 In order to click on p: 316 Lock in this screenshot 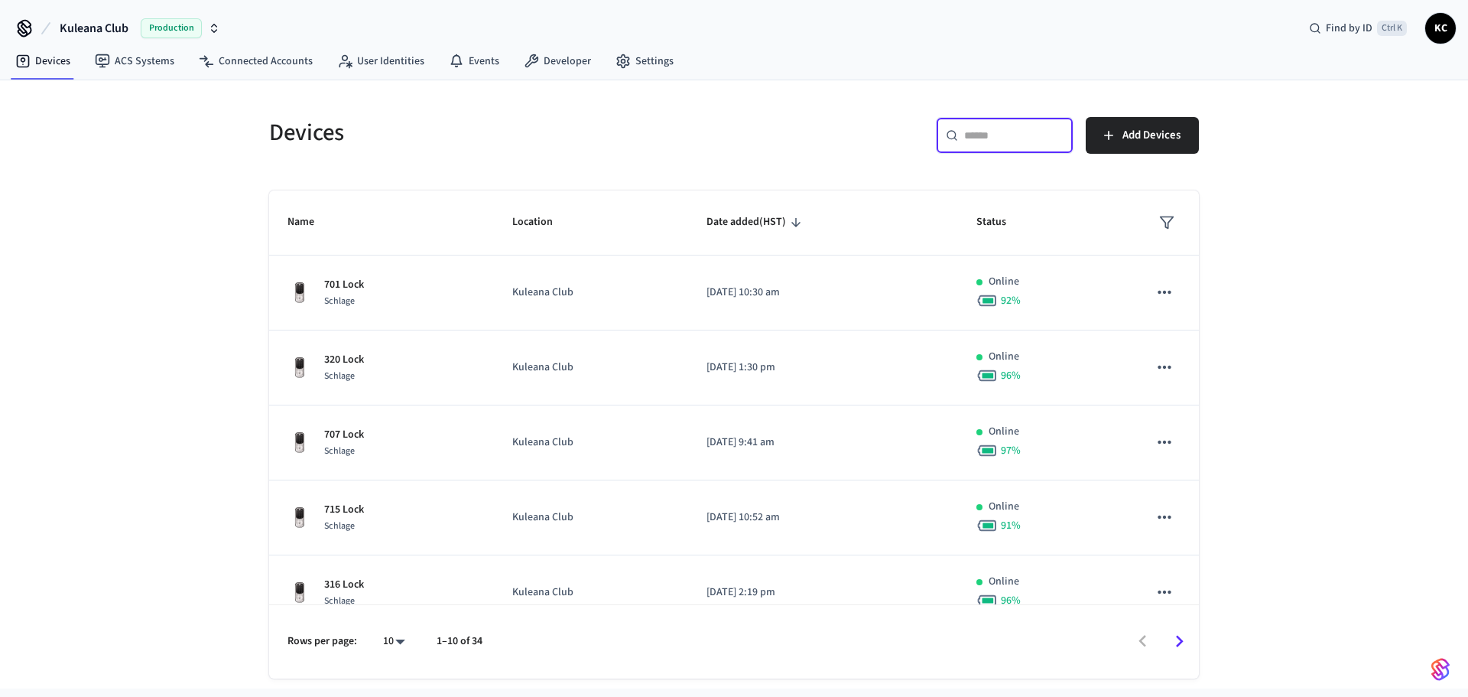, I will do `click(344, 584)`.